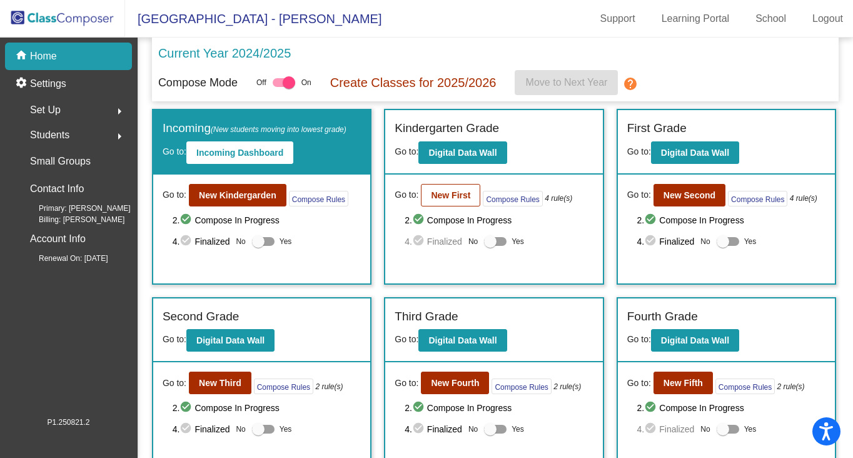 The width and height of the screenshot is (853, 458). What do you see at coordinates (454, 383) in the screenshot?
I see `b: New Fourth` at bounding box center [454, 383].